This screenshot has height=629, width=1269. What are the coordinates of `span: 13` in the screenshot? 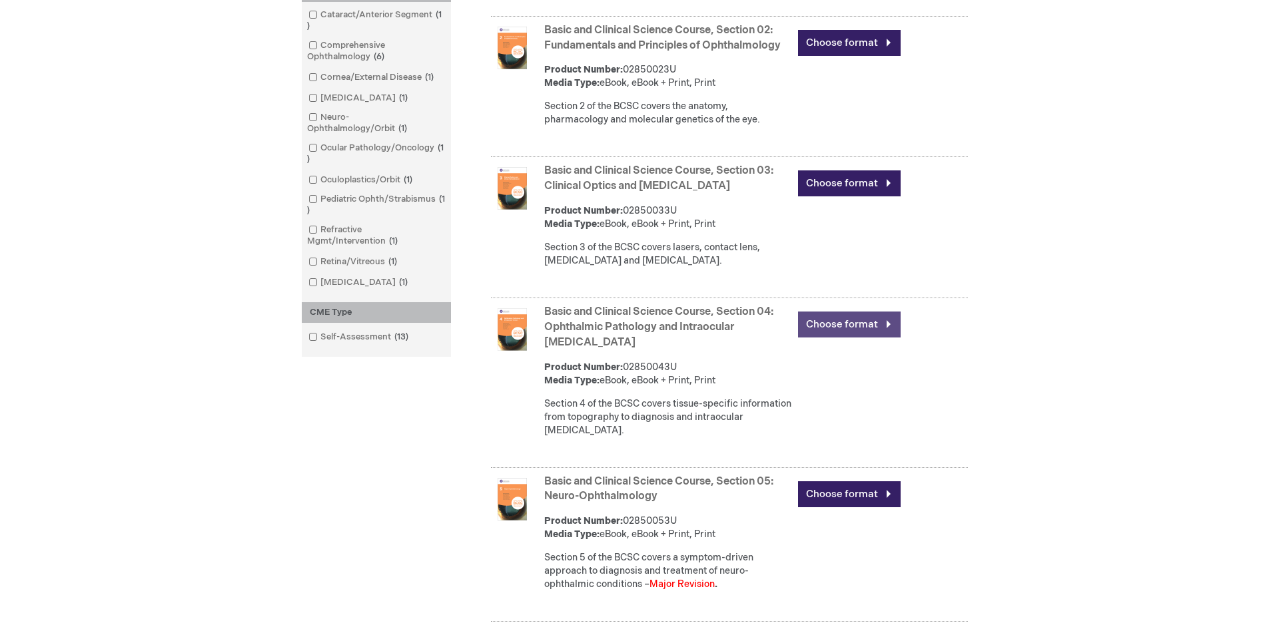 It's located at (401, 337).